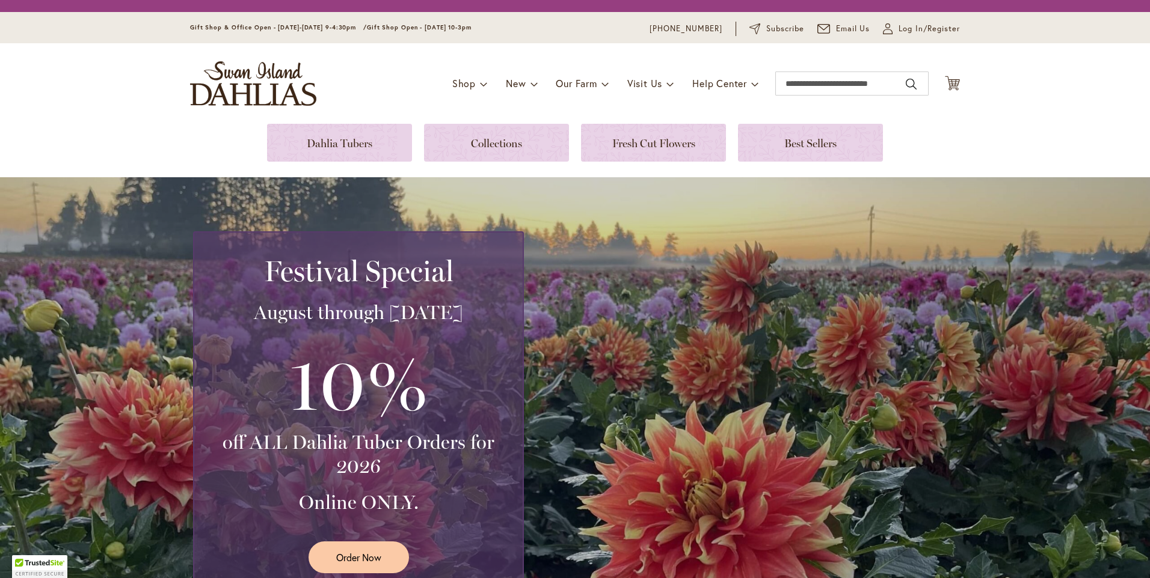  I want to click on span: Help Center, so click(719, 83).